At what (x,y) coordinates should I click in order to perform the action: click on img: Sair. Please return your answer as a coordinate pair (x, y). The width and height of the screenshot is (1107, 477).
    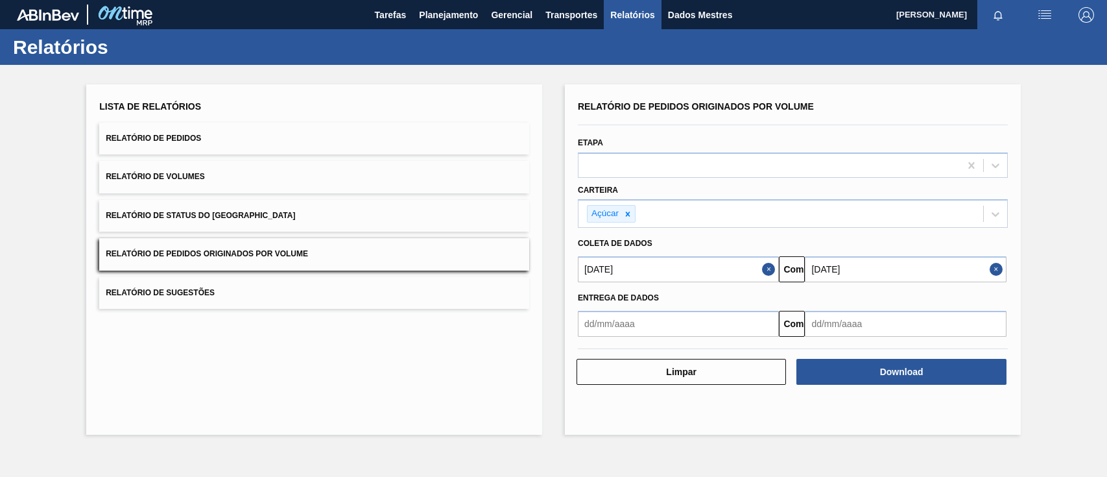
    Looking at the image, I should click on (1087, 15).